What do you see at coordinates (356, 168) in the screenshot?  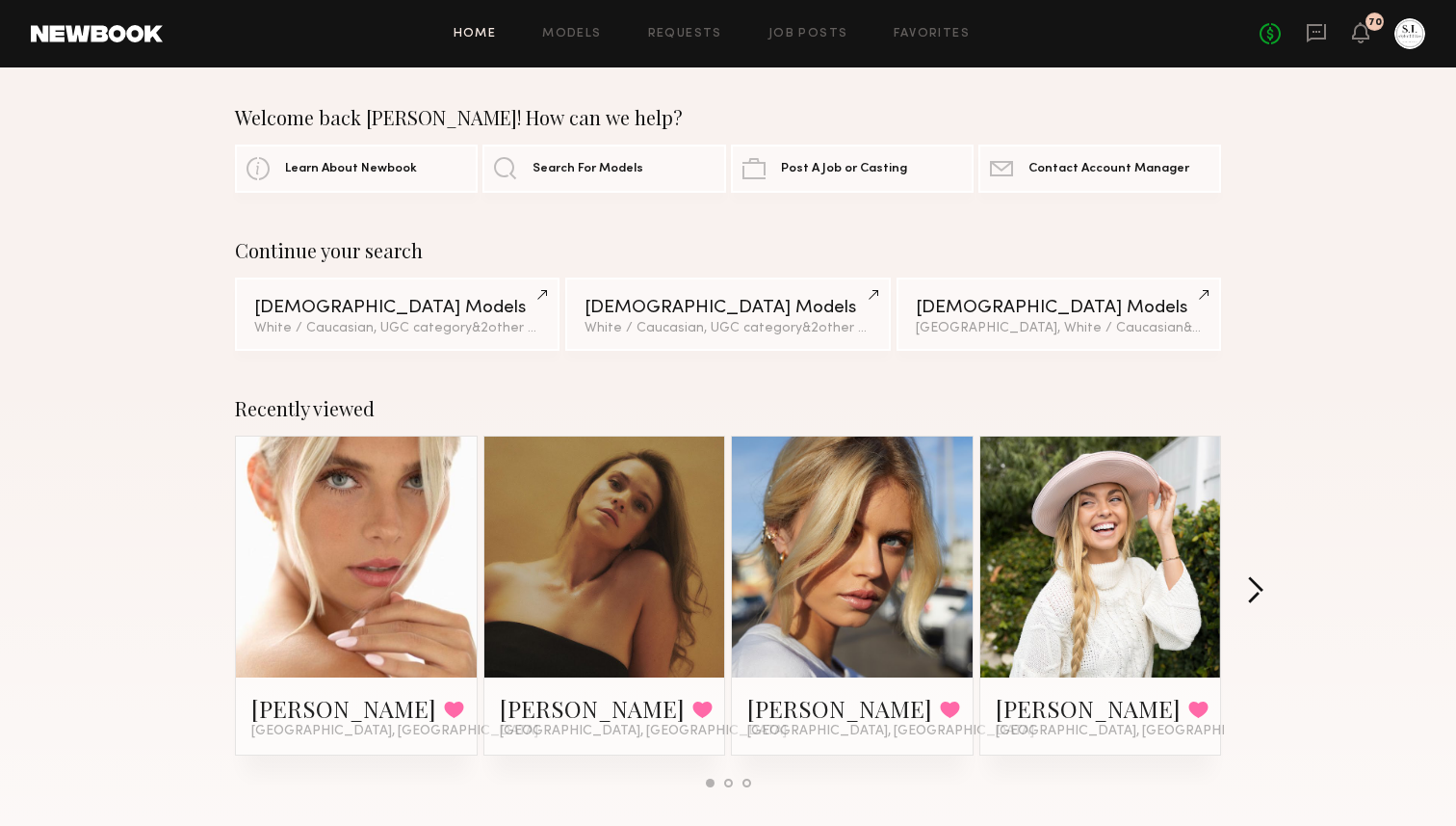 I see `a: Learn About Newbook` at bounding box center [356, 168].